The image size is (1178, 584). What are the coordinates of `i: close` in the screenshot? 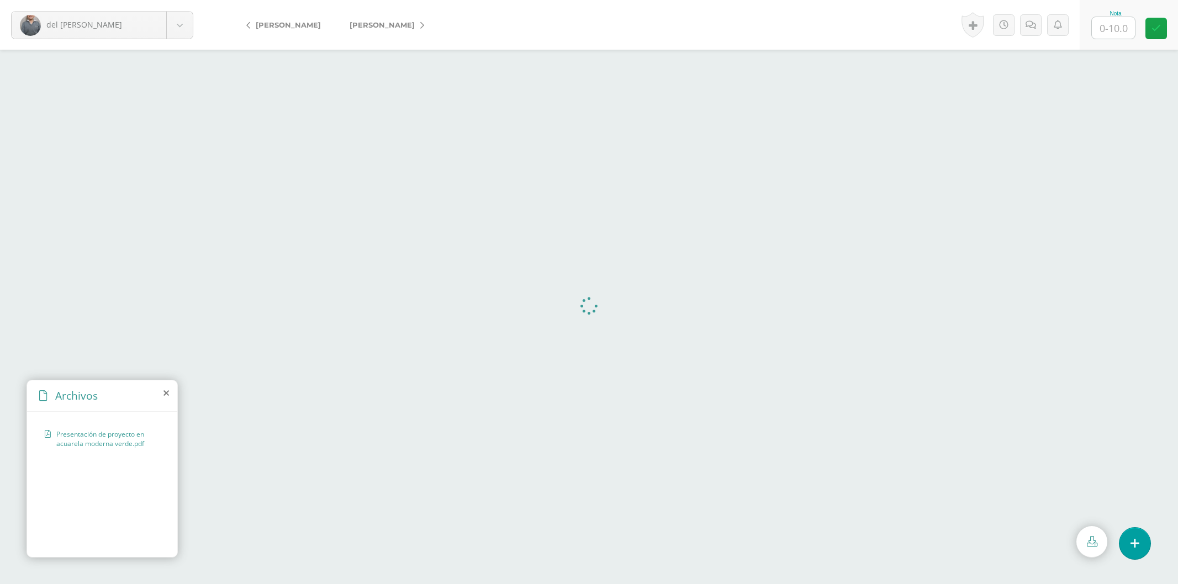 It's located at (166, 393).